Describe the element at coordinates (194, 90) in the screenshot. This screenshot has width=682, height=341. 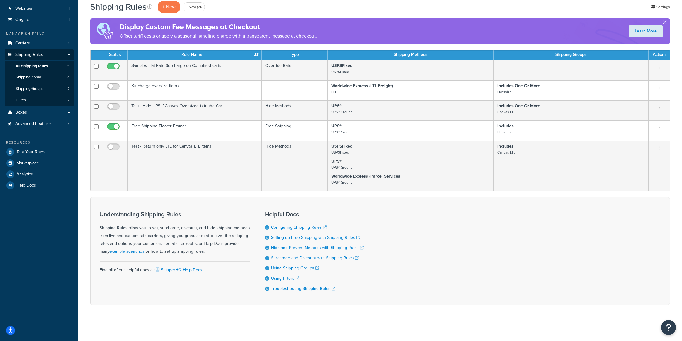
I see `td: Surcharge oversize items` at that location.